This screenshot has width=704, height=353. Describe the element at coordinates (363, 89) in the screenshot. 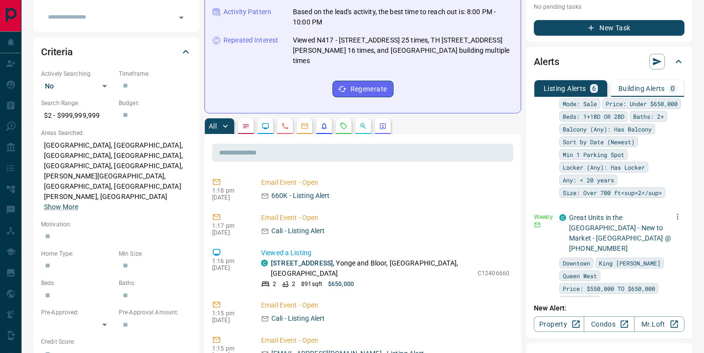

I see `button: Regenerate` at that location.